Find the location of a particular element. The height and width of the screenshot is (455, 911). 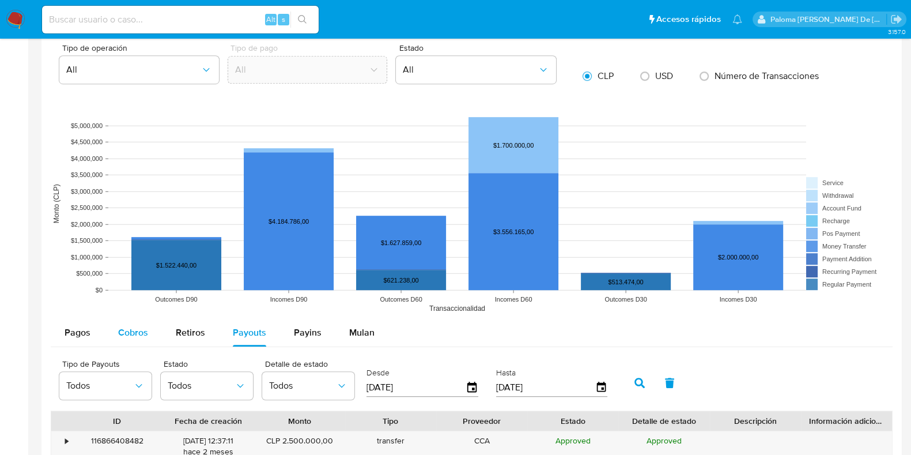

a: Notificaciones is located at coordinates (737, 19).